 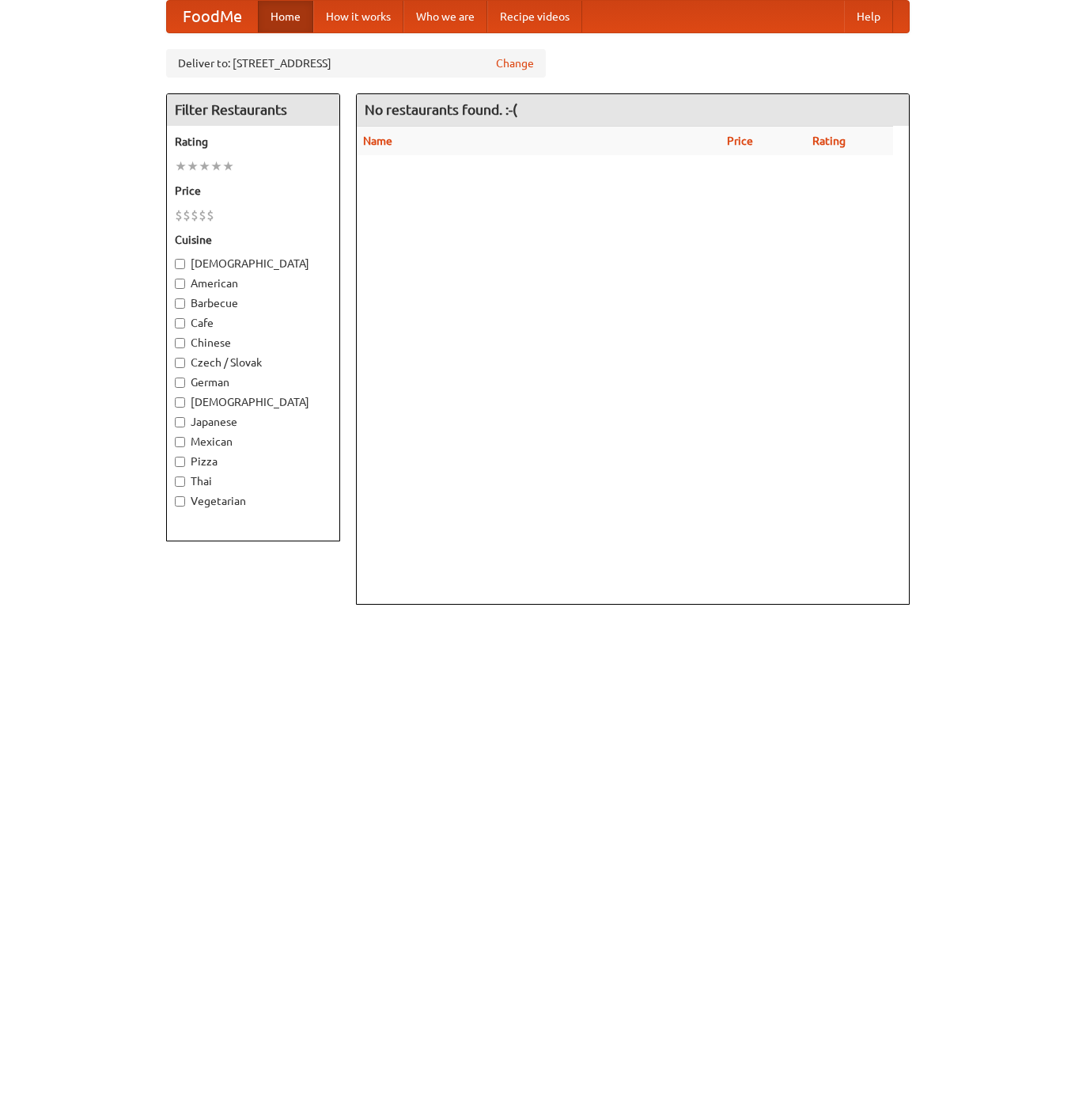 What do you see at coordinates (180, 462) in the screenshot?
I see `input: Pizza` at bounding box center [180, 462].